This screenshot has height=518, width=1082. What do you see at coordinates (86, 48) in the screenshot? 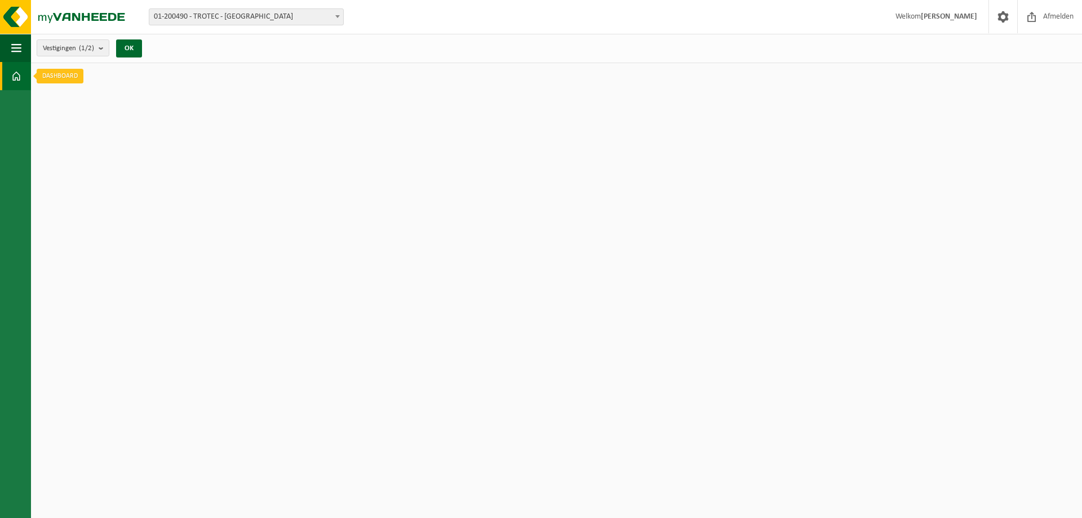
I see `count: (1/2)` at bounding box center [86, 48].